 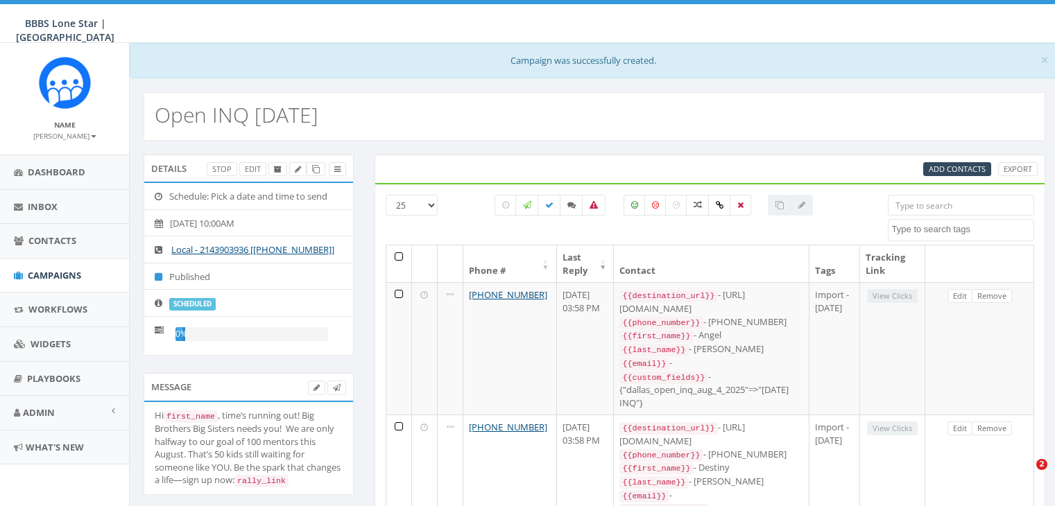 What do you see at coordinates (248, 449) in the screenshot?
I see `div: Hi , time’s running out! Big Brothers Big Sisters needs you! We are only halfway to our goal of 1...` at bounding box center [248, 449].